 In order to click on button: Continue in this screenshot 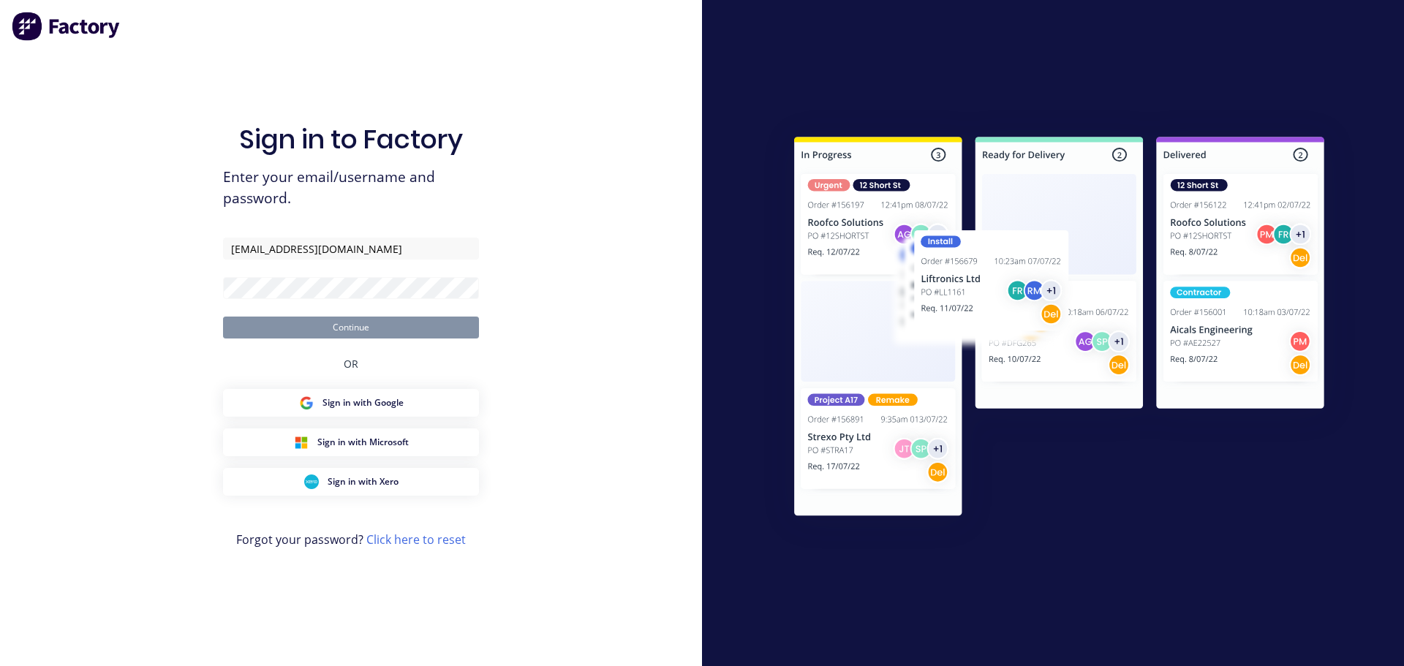, I will do `click(351, 328)`.